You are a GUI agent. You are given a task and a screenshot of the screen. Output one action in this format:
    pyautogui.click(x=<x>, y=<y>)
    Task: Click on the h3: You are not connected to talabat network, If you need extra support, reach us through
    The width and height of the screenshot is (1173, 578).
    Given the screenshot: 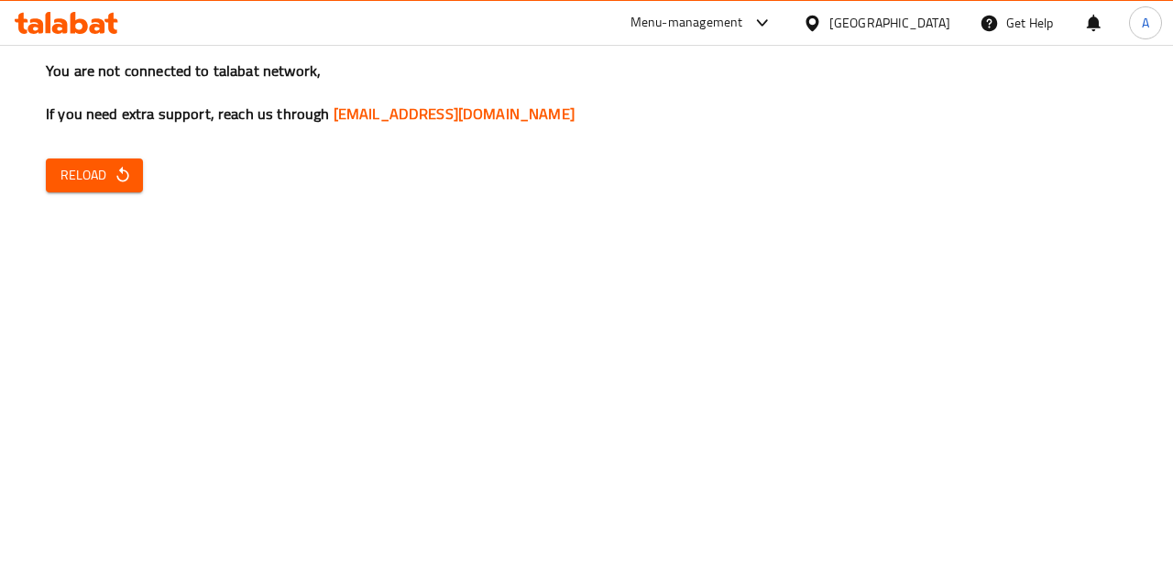 What is the action you would take?
    pyautogui.click(x=586, y=93)
    